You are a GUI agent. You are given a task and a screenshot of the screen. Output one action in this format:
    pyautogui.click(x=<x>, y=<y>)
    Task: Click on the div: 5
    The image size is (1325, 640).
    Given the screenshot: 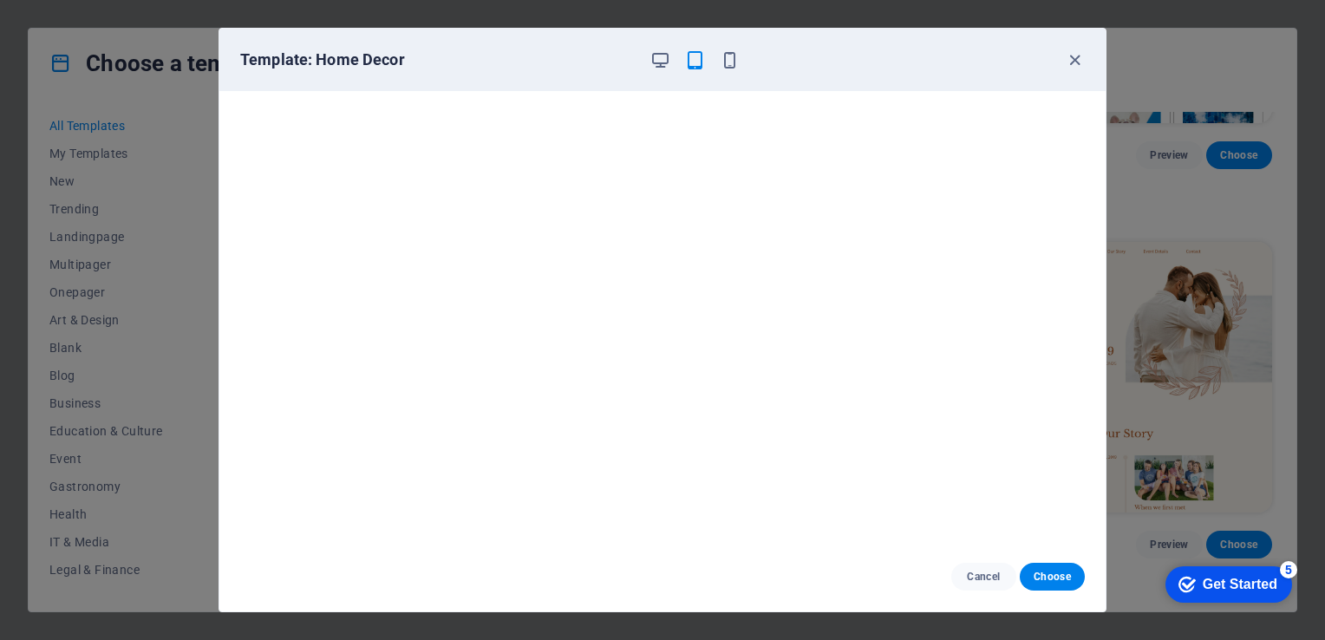 What is the action you would take?
    pyautogui.click(x=137, y=12)
    